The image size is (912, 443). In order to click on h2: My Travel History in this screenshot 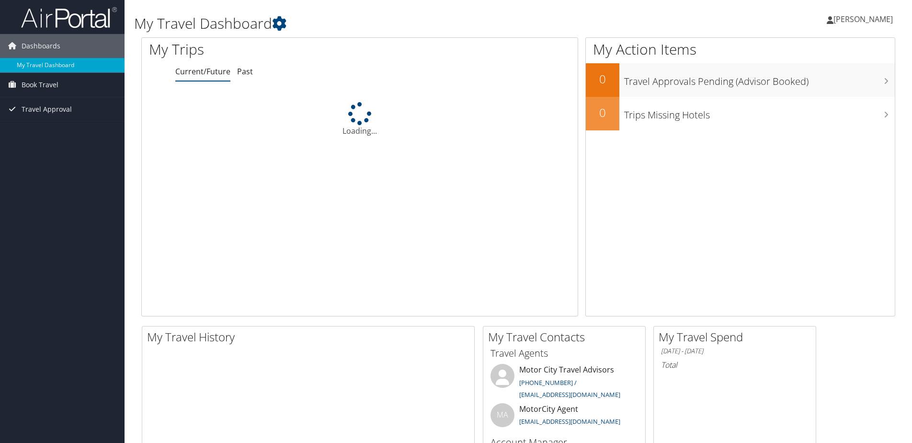, I will do `click(311, 337)`.